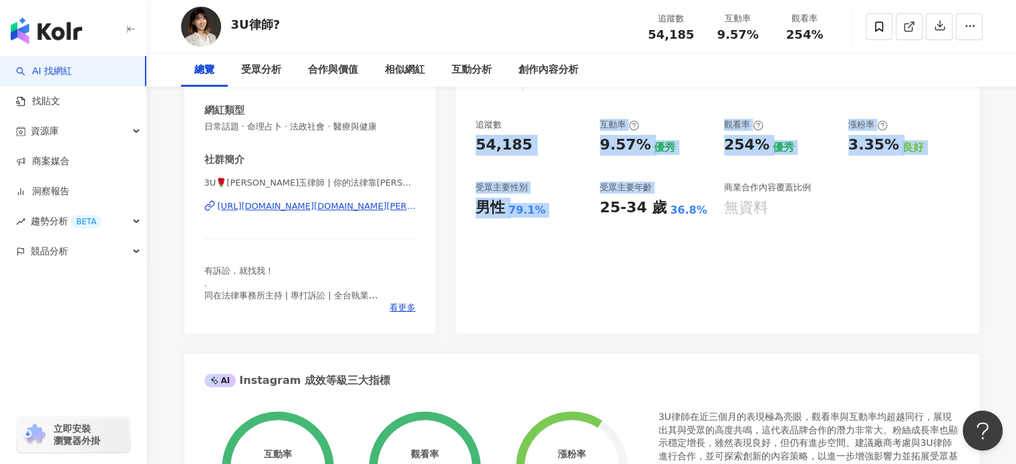  What do you see at coordinates (49, 251) in the screenshot?
I see `span: 競品分析` at bounding box center [49, 251].